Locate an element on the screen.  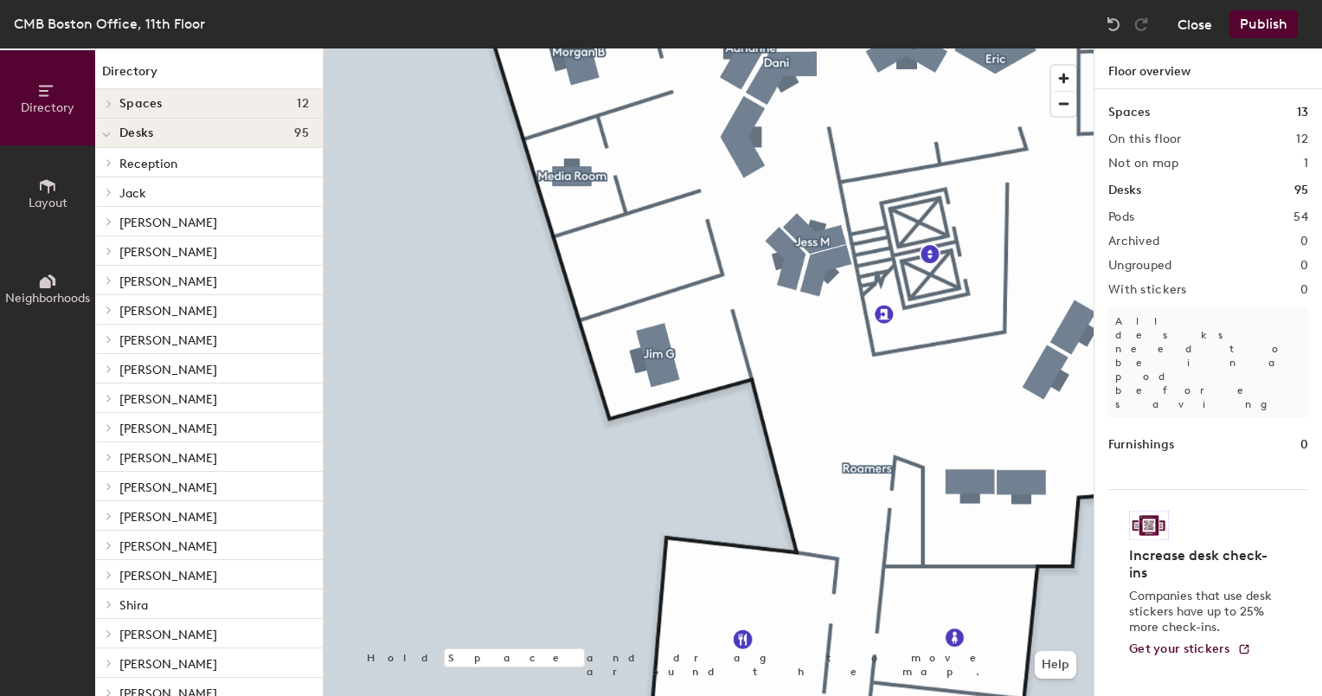
span: Desks is located at coordinates (136, 133).